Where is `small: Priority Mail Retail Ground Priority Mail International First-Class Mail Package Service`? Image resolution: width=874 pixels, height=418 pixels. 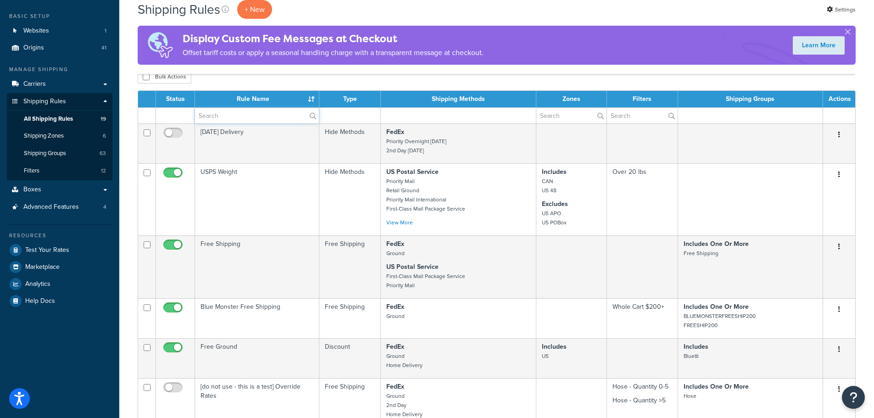 small: Priority Mail Retail Ground Priority Mail International First-Class Mail Package Service is located at coordinates (426, 195).